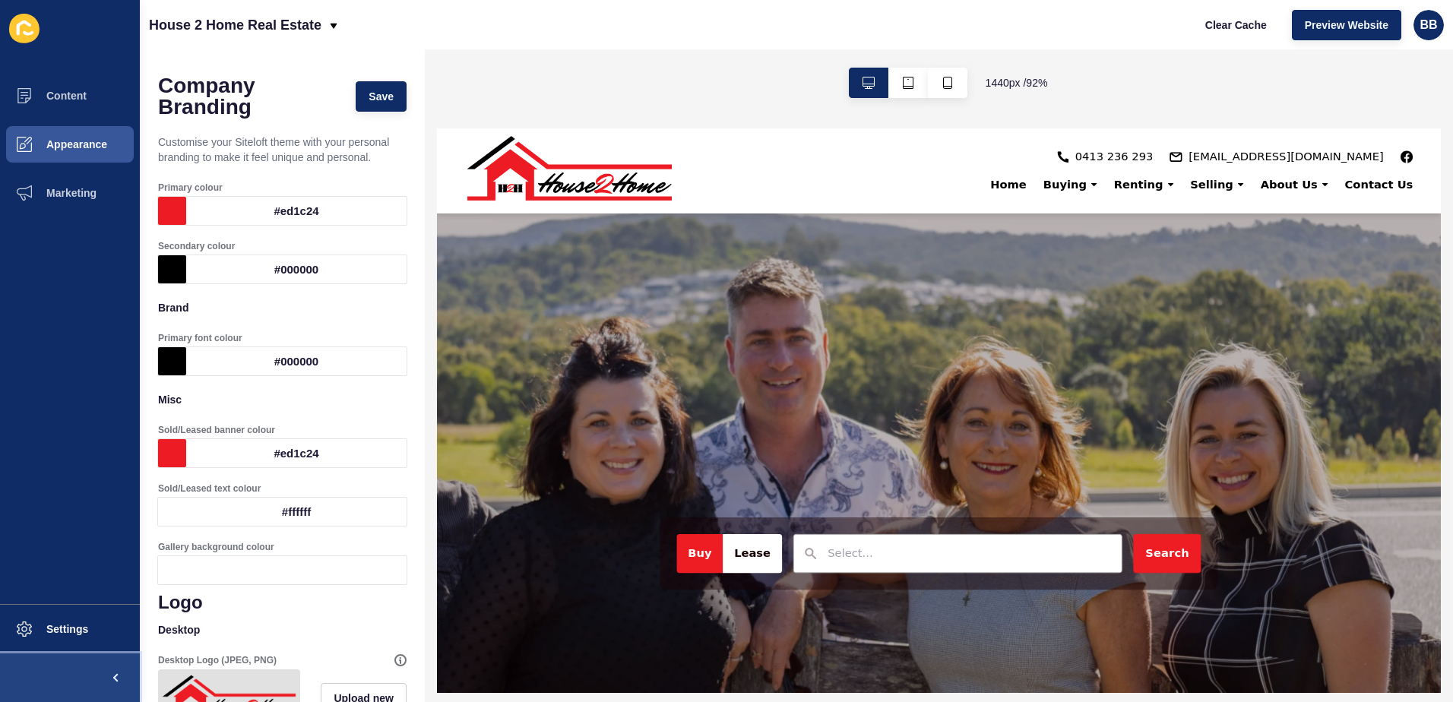 The image size is (1453, 702). What do you see at coordinates (296, 511) in the screenshot?
I see `div: #ffffff` at bounding box center [296, 511].